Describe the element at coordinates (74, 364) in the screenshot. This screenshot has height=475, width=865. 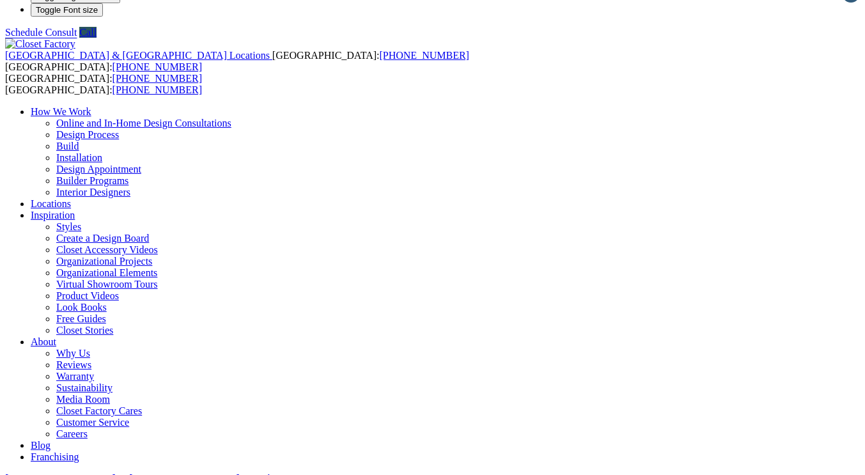
I see `a: Reviews` at that location.